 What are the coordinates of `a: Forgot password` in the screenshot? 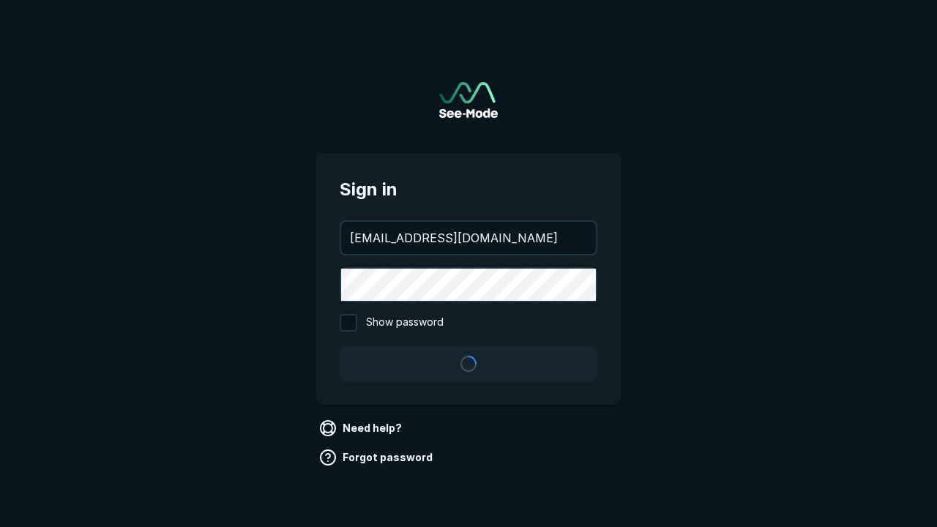 It's located at (377, 457).